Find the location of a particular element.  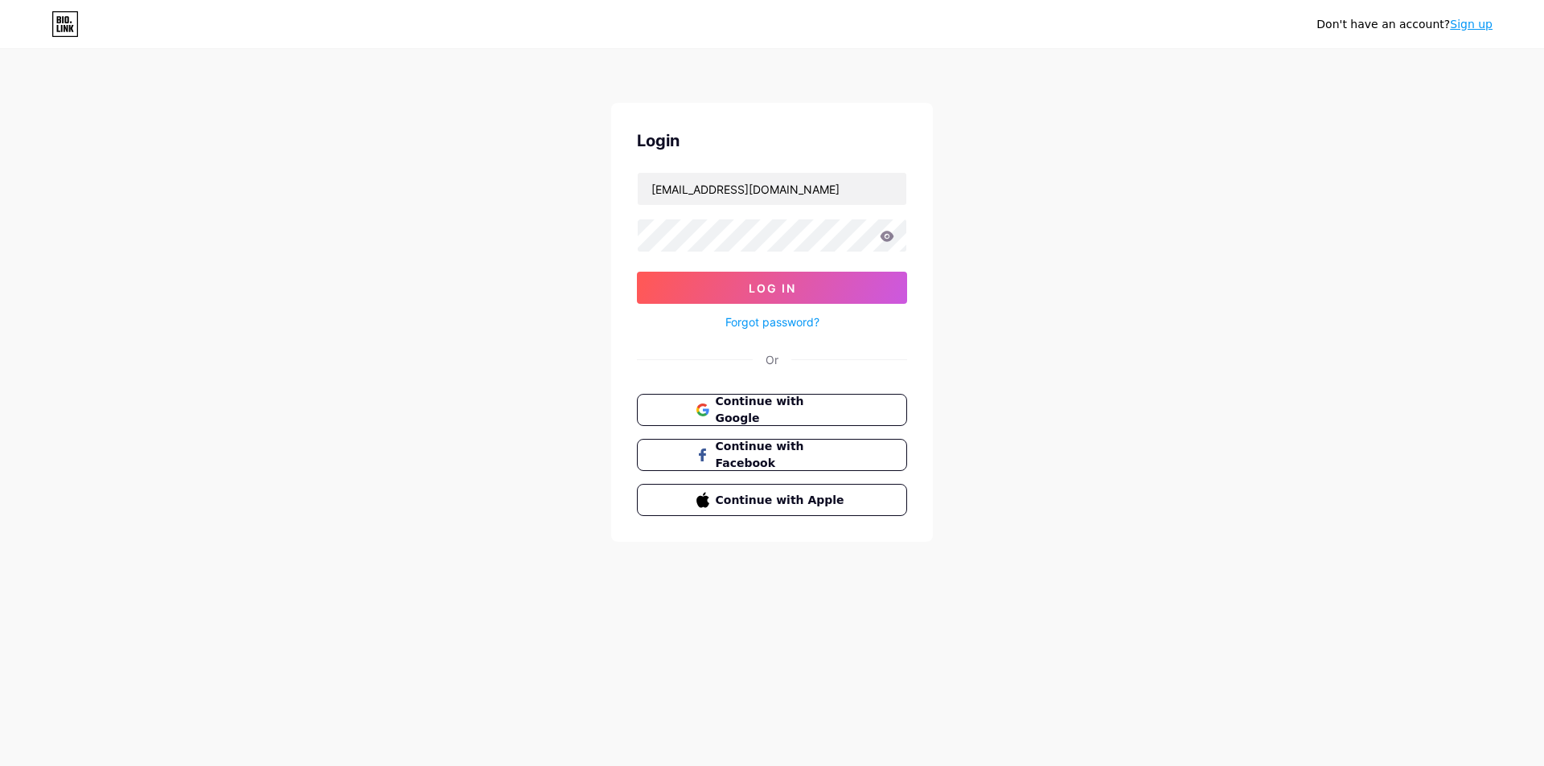

button: Log In is located at coordinates (772, 288).